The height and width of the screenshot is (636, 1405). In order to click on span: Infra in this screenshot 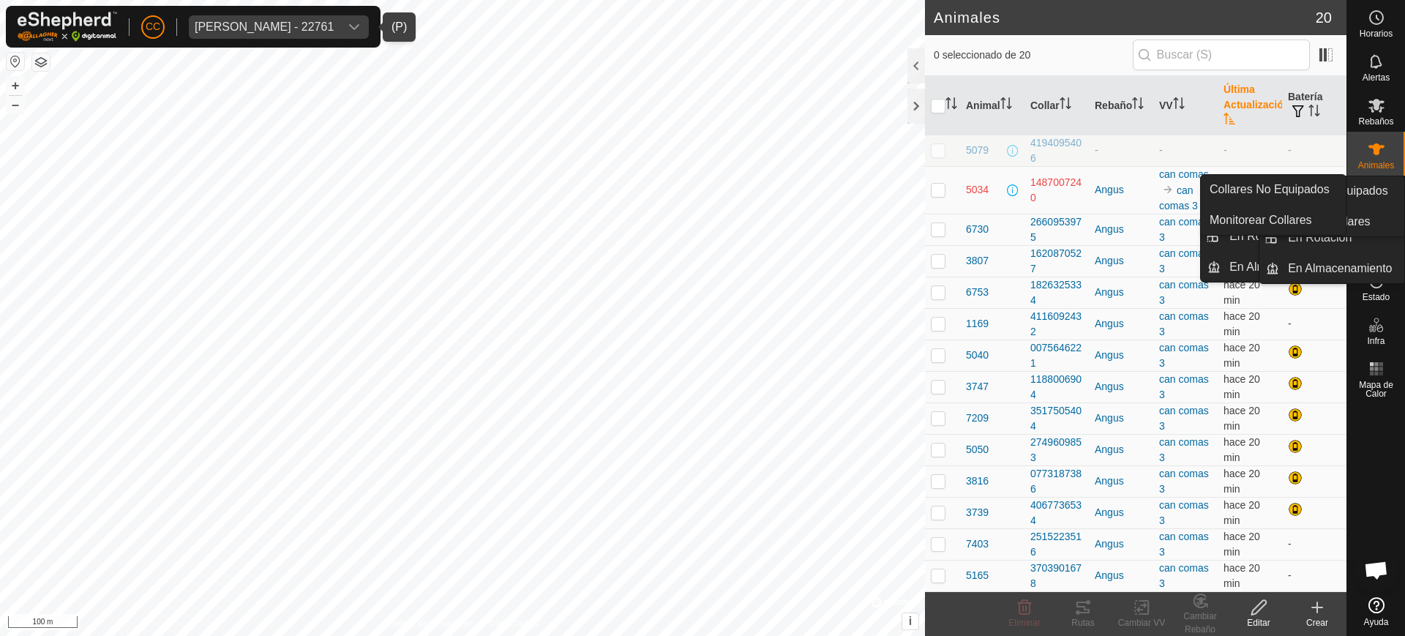, I will do `click(1375, 341)`.